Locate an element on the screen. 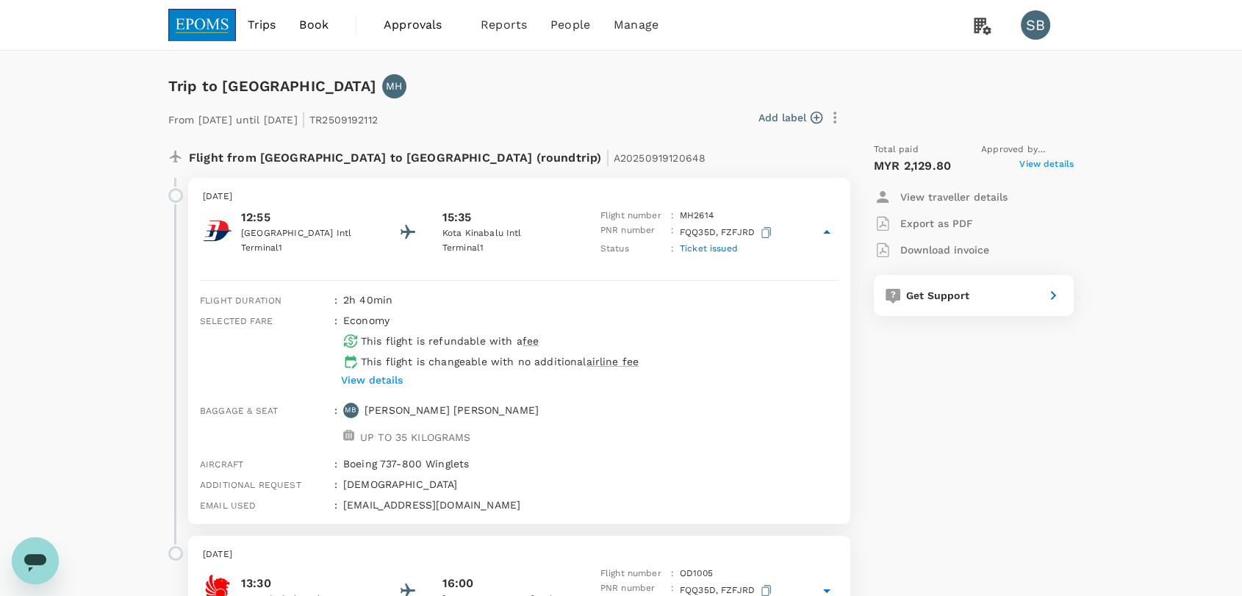  p: 13:30 is located at coordinates (307, 584).